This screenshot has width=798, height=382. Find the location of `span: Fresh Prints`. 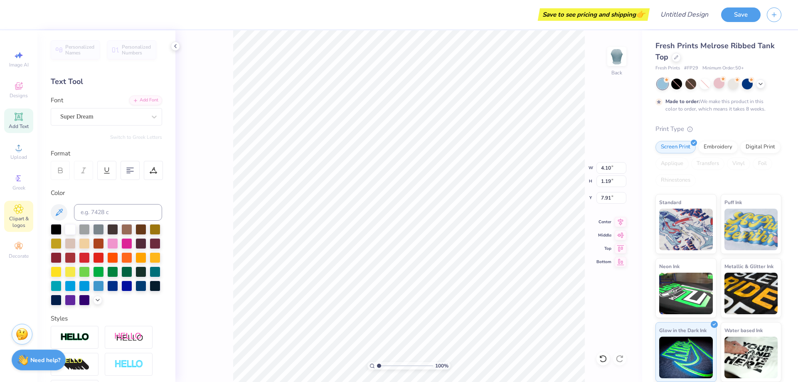

span: Fresh Prints is located at coordinates (668, 68).